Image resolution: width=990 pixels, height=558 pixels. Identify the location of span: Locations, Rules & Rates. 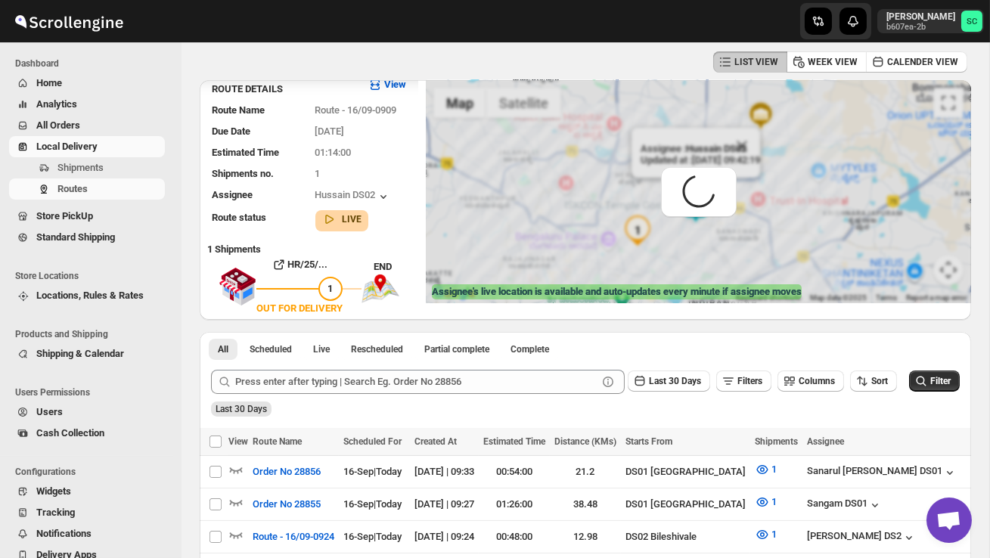
(90, 295).